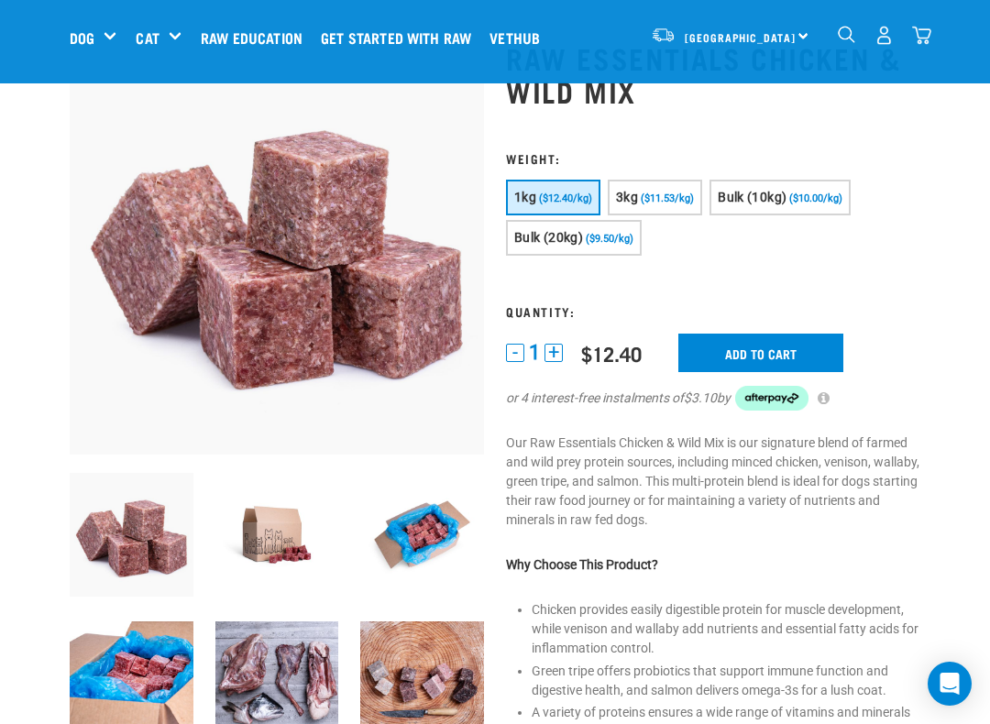 Image resolution: width=990 pixels, height=724 pixels. What do you see at coordinates (82, 38) in the screenshot?
I see `a: Dog` at bounding box center [82, 38].